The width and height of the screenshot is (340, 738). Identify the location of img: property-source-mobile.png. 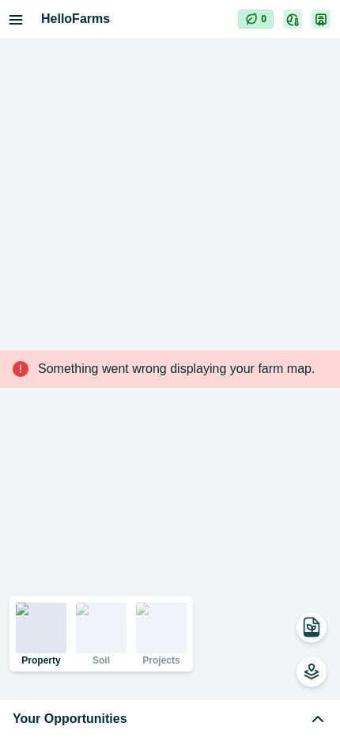
(41, 609).